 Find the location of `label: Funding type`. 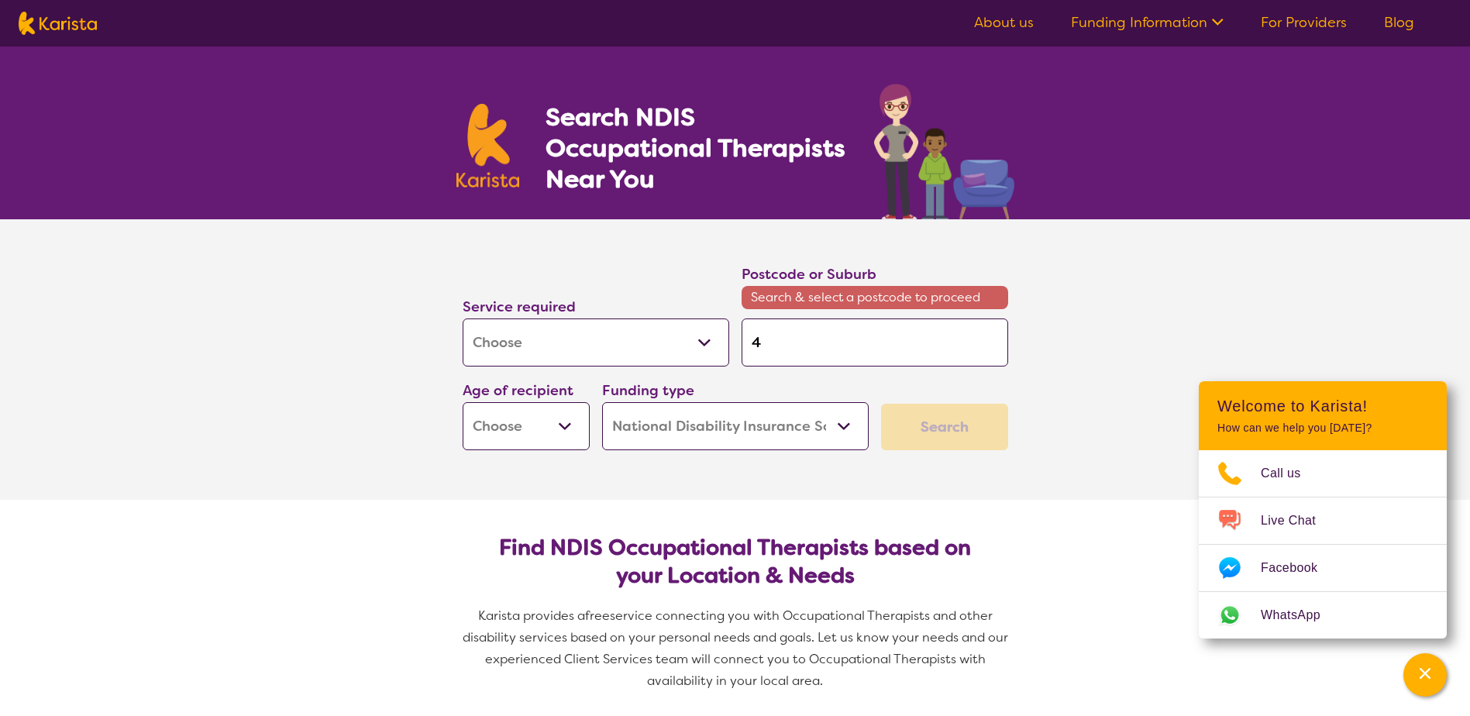

label: Funding type is located at coordinates (648, 391).